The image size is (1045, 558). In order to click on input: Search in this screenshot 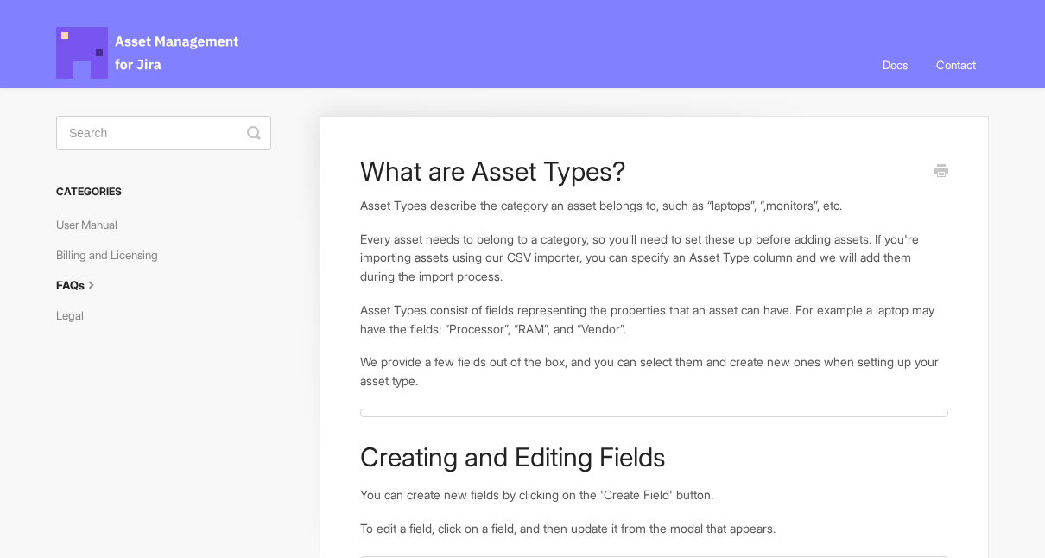, I will do `click(163, 133)`.